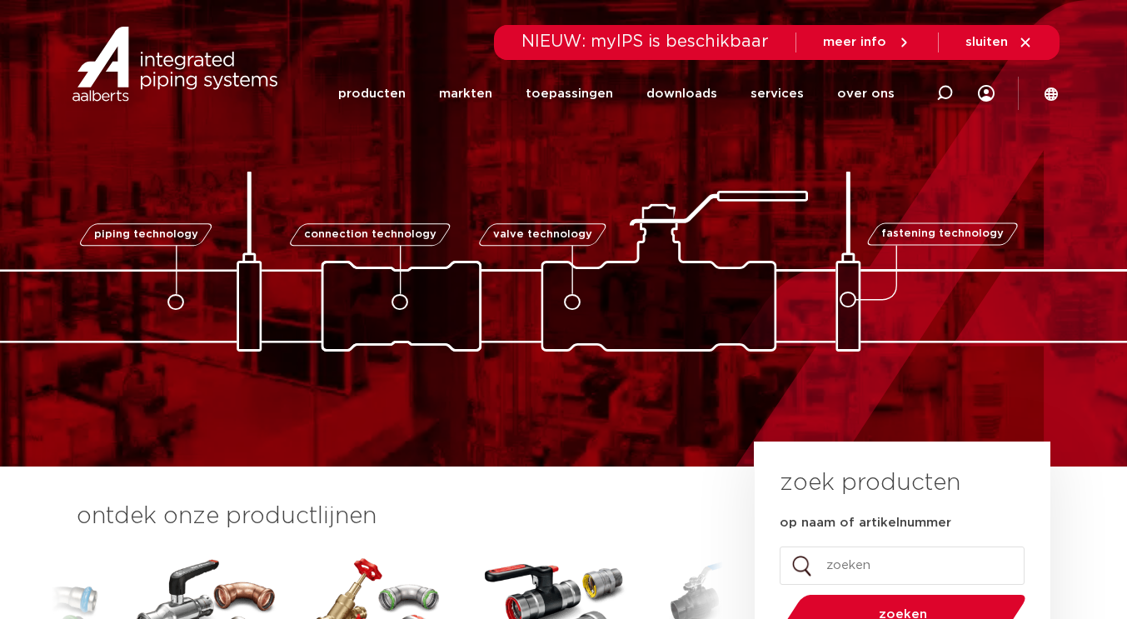  Describe the element at coordinates (682, 93) in the screenshot. I see `a: downloads` at that location.